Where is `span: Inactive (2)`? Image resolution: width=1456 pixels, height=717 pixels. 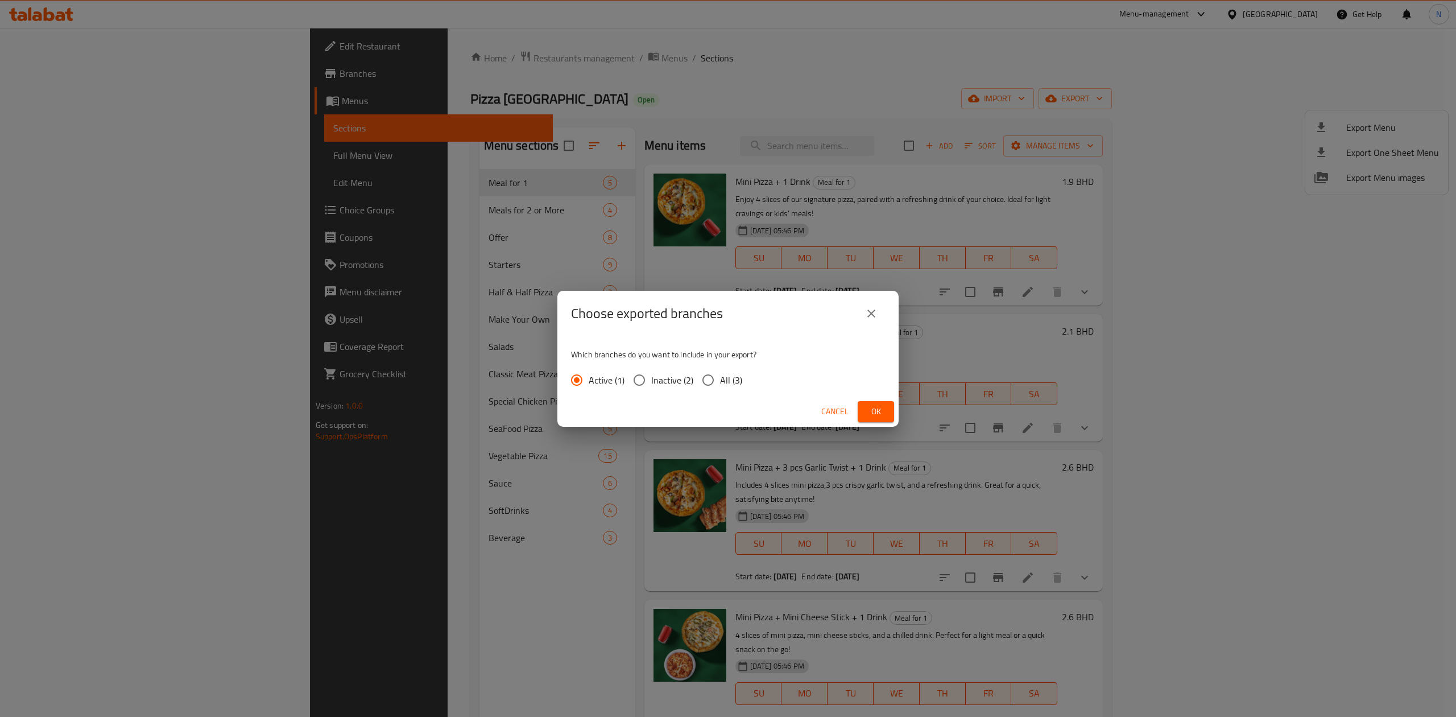 span: Inactive (2) is located at coordinates (672, 380).